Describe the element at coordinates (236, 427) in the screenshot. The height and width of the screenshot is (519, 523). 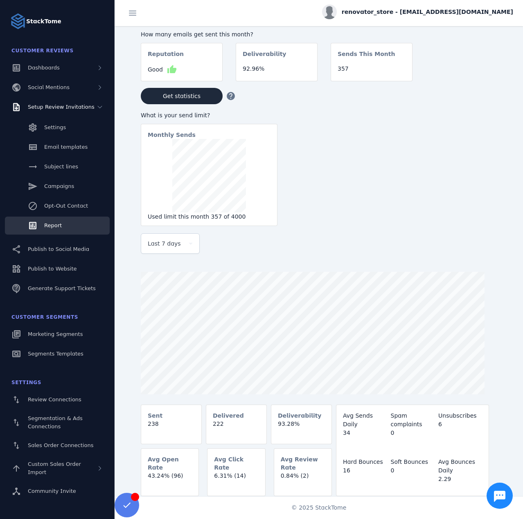
I see `mat-card-content: 222` at that location.